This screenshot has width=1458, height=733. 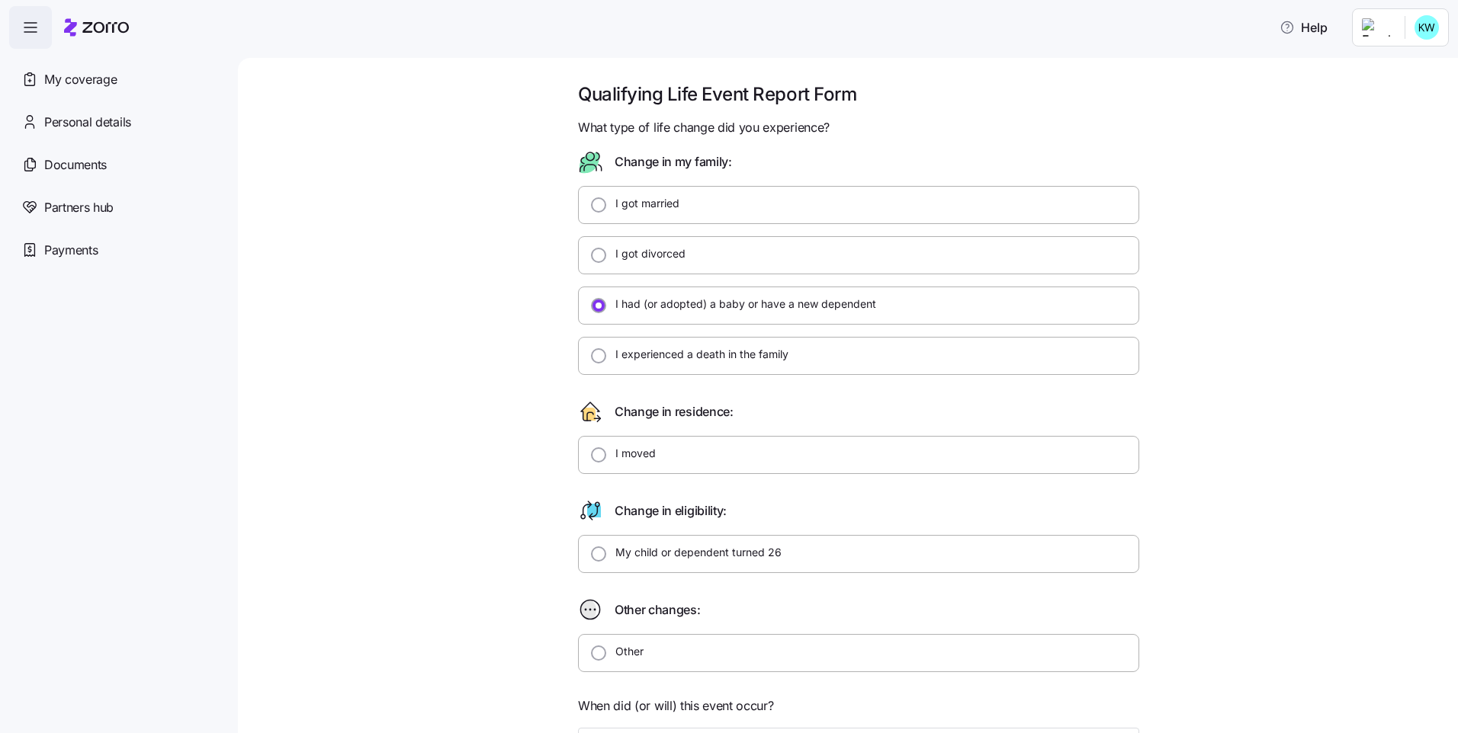 I want to click on span: When did (or will) this event occur?, so click(x=675, y=706).